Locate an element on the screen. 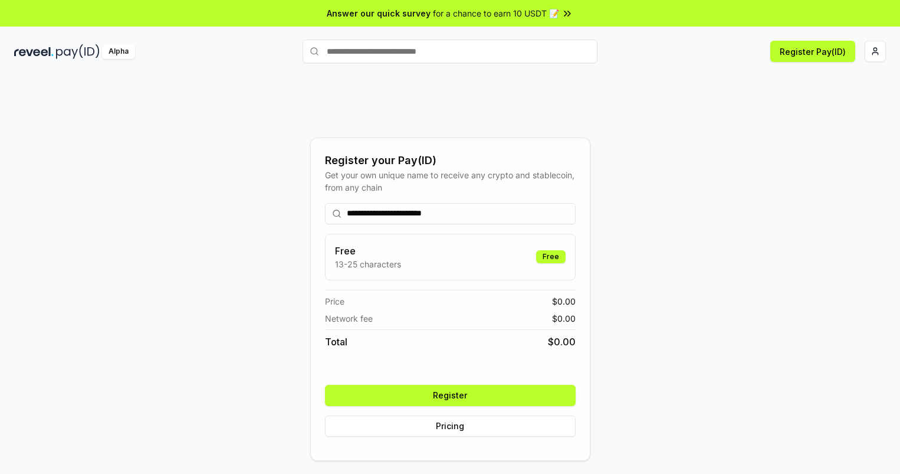 The width and height of the screenshot is (900, 474). div: Get your own unique name to receive any crypto and stablecoin, from any chain is located at coordinates (450, 181).